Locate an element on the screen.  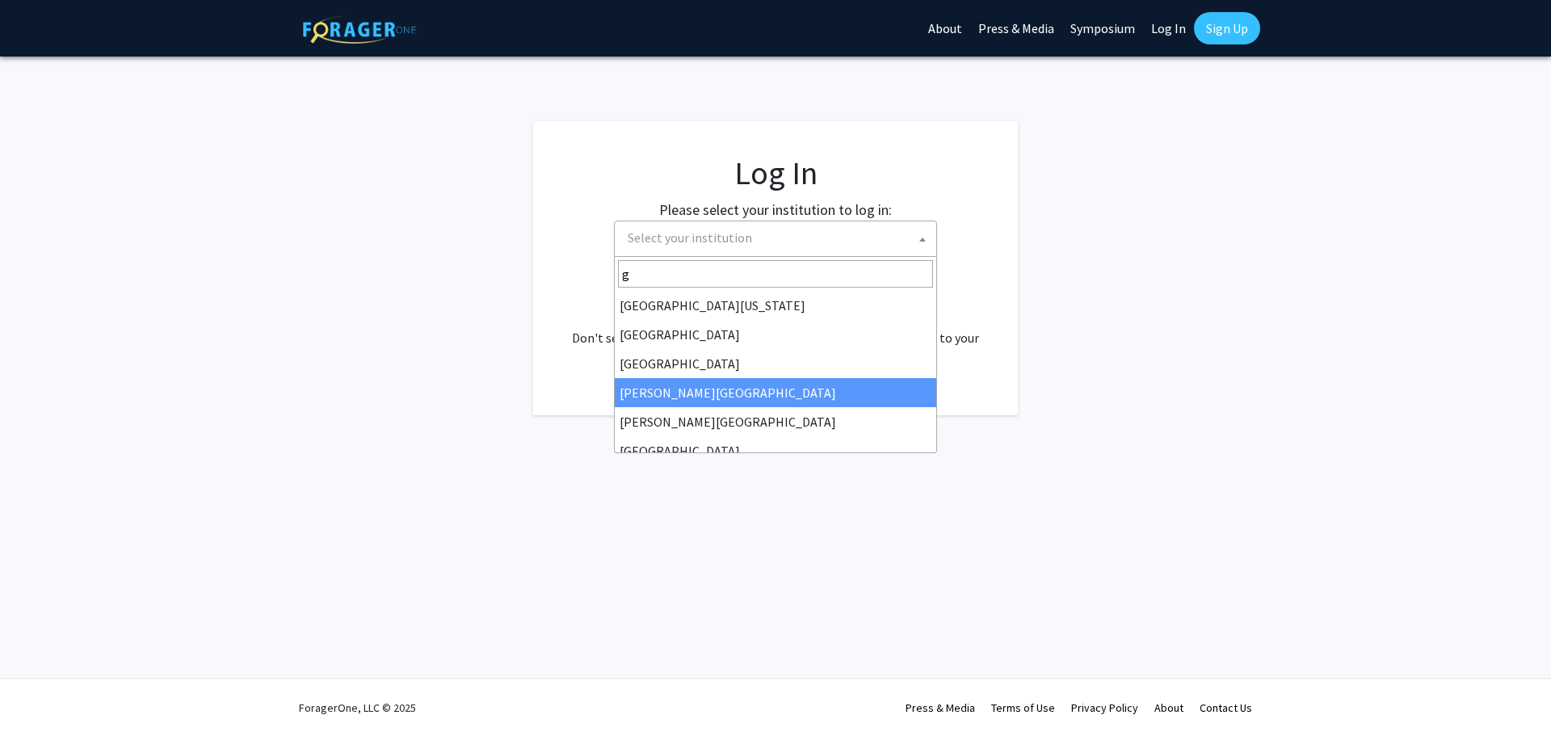
div: ForagerOne, LLC © 2025 is located at coordinates (357, 708).